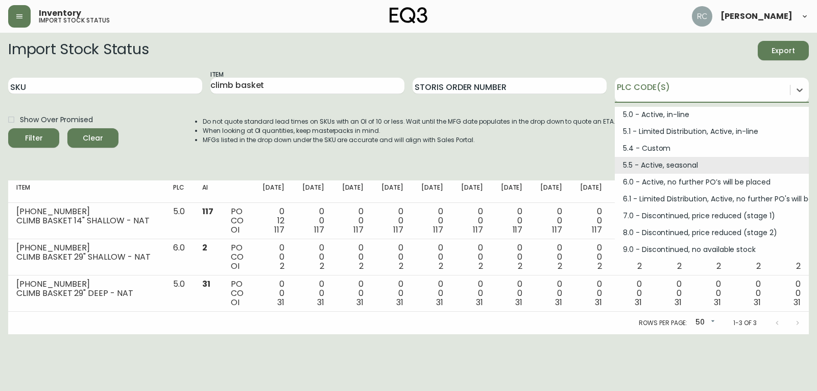  What do you see at coordinates (34, 138) in the screenshot?
I see `button: Filter` at bounding box center [34, 138].